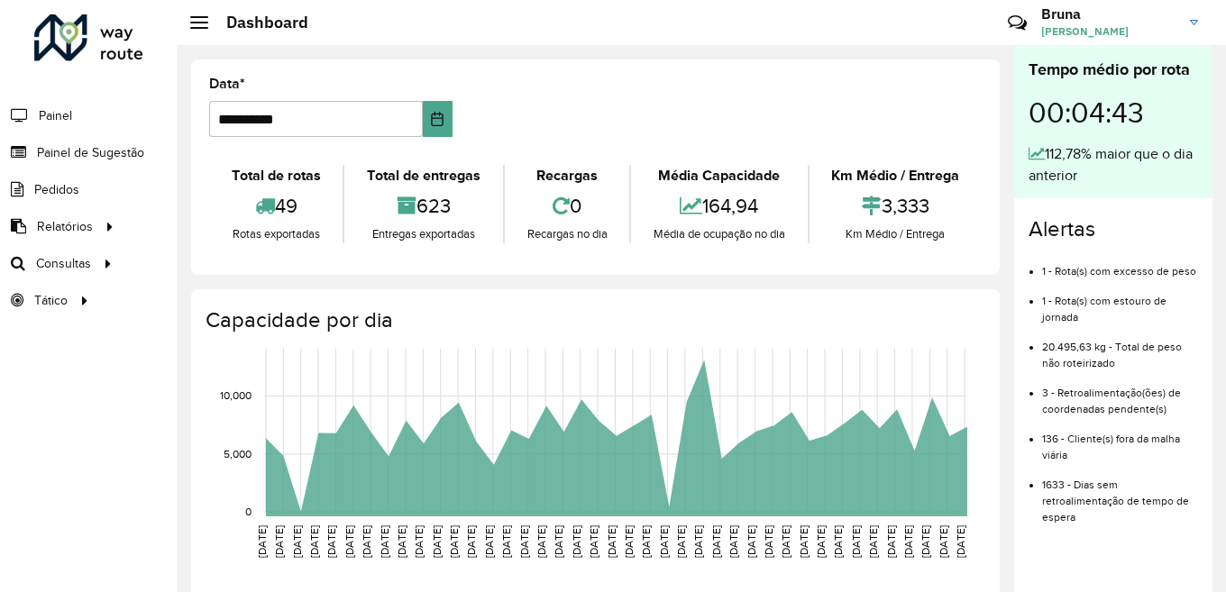  Describe the element at coordinates (1113, 165) in the screenshot. I see `div: 112,78% maior que o dia anterior` at that location.